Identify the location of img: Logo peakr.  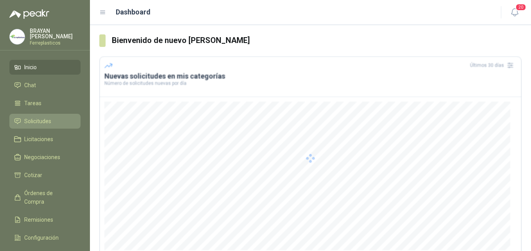
(29, 14).